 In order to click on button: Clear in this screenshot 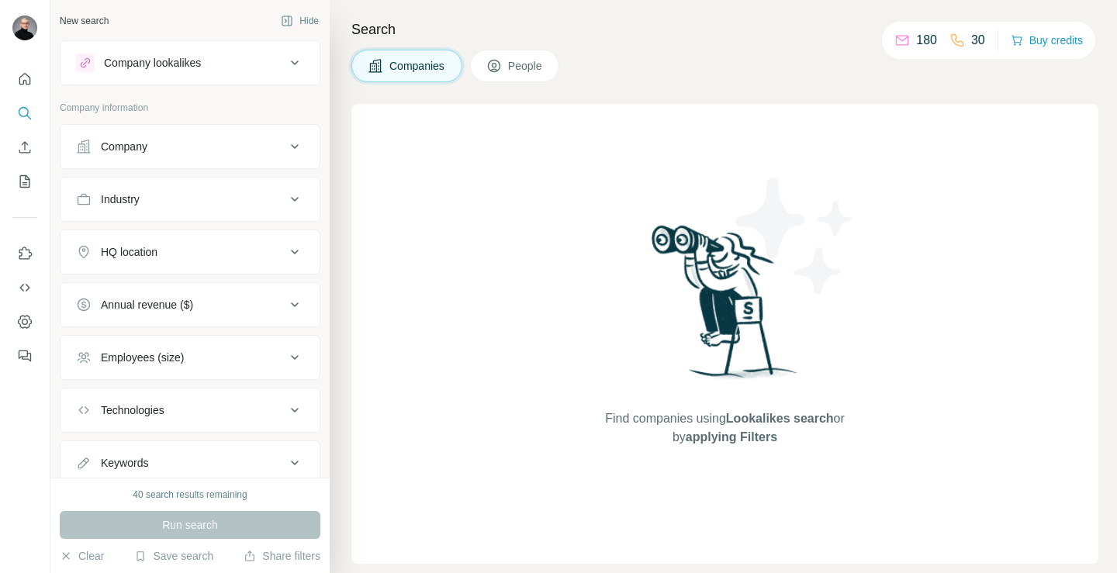, I will do `click(81, 556)`.